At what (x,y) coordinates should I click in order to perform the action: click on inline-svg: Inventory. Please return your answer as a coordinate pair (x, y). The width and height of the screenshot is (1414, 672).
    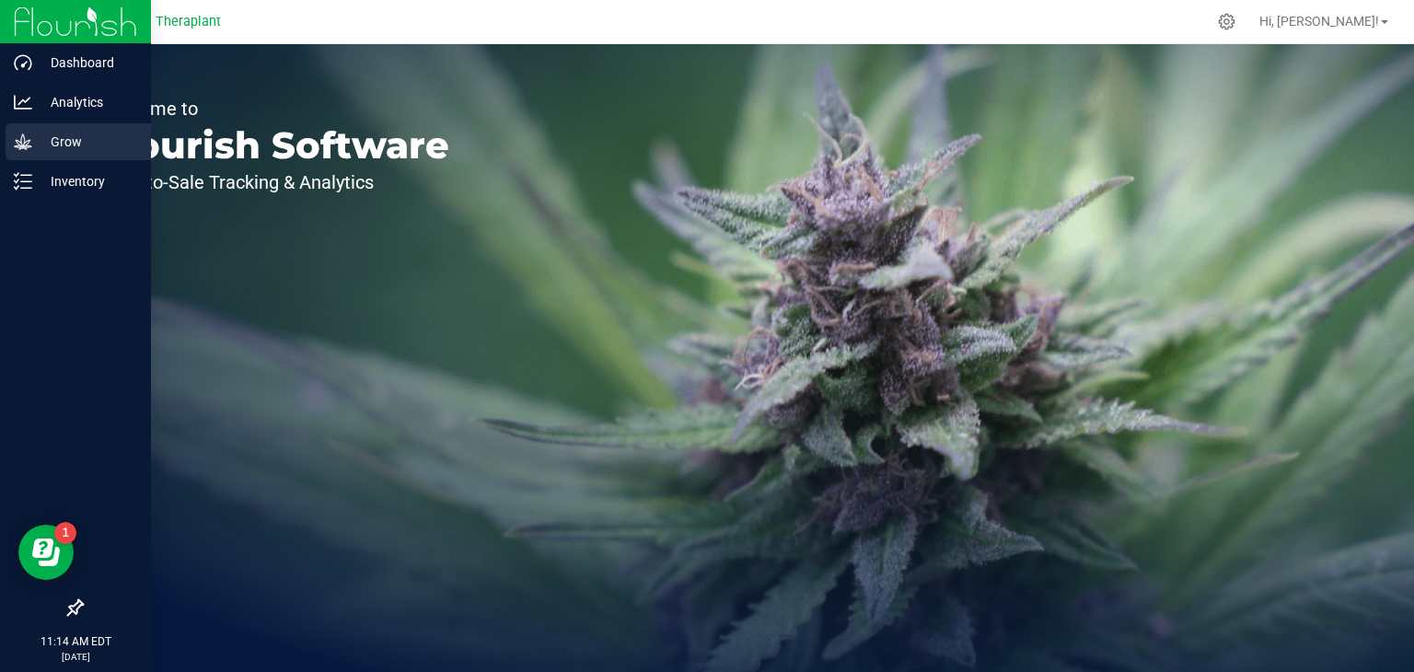
    Looking at the image, I should click on (23, 181).